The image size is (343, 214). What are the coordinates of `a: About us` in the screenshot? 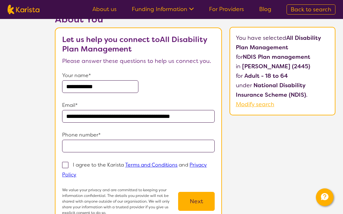 It's located at (104, 9).